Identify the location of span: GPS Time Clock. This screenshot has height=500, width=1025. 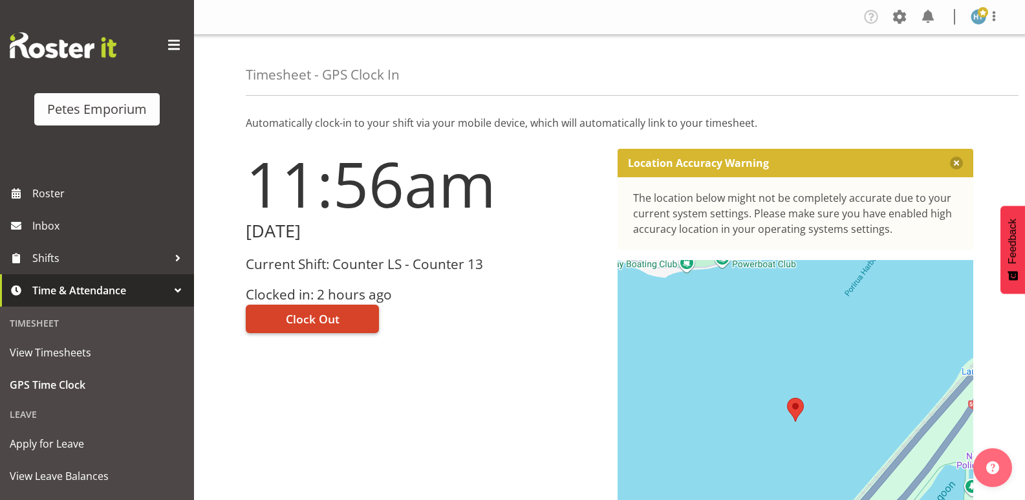
(97, 385).